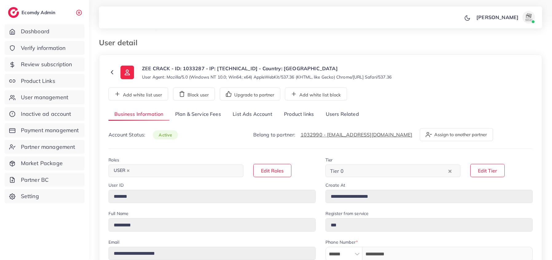 The width and height of the screenshot is (552, 260). Describe the element at coordinates (14, 12) in the screenshot. I see `img: logo` at that location.